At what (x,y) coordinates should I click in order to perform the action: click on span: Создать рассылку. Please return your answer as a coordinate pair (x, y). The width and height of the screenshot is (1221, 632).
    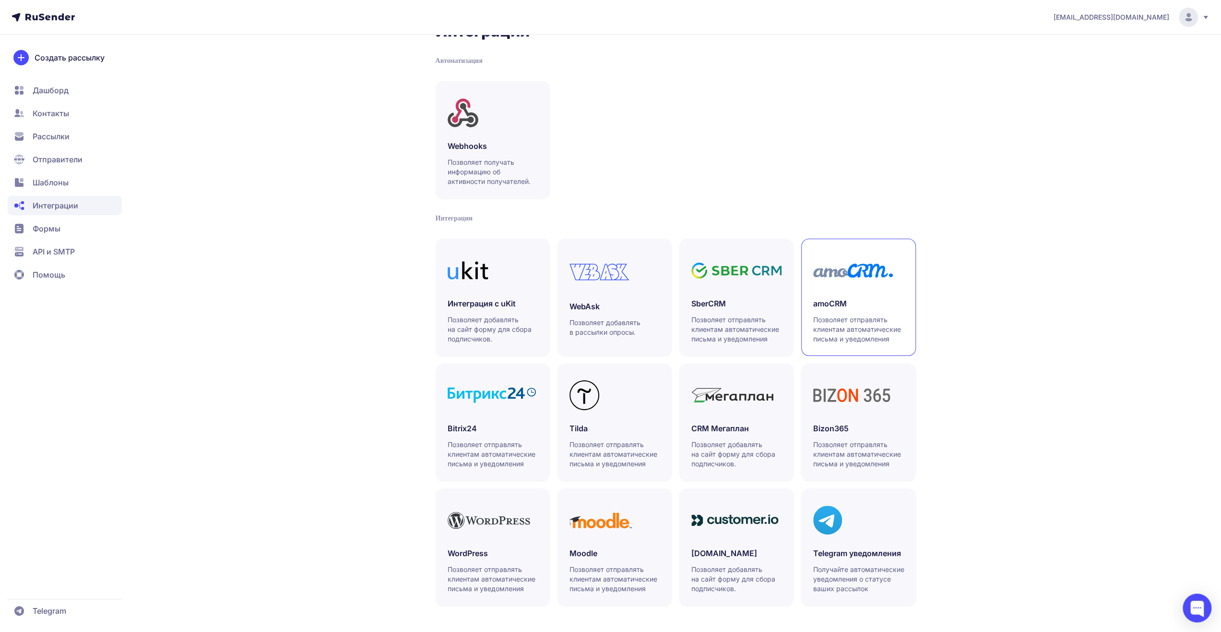
    Looking at the image, I should click on (70, 58).